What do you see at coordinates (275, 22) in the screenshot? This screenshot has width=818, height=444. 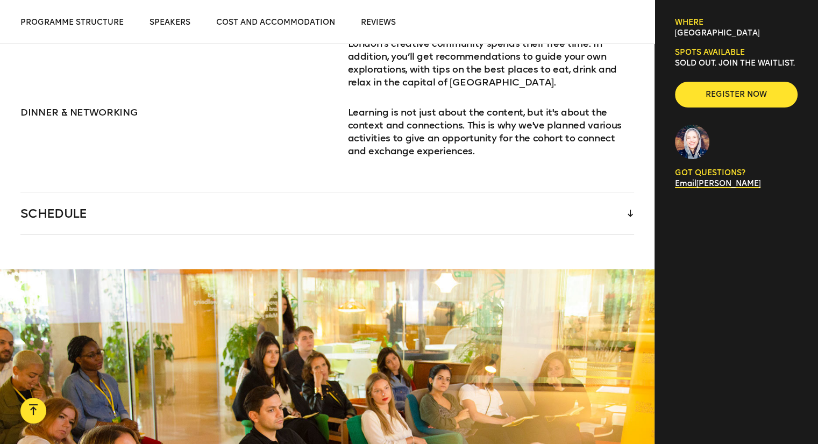 I see `span: Cost and Accommodation` at bounding box center [275, 22].